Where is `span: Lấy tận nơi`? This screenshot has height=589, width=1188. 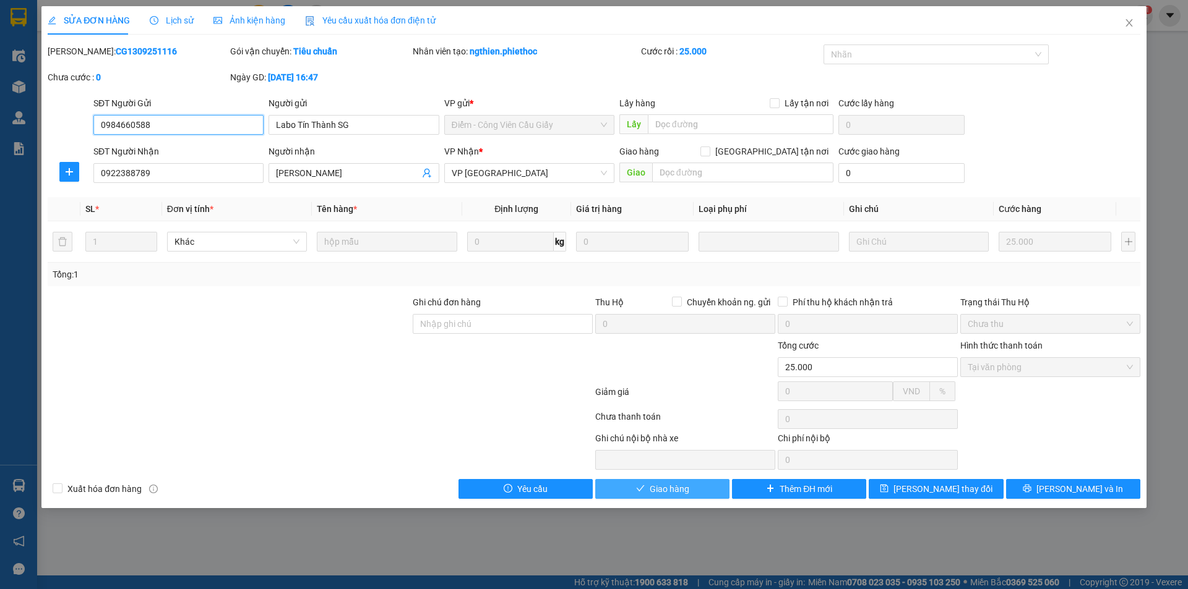 span: Lấy tận nơi is located at coordinates (806, 103).